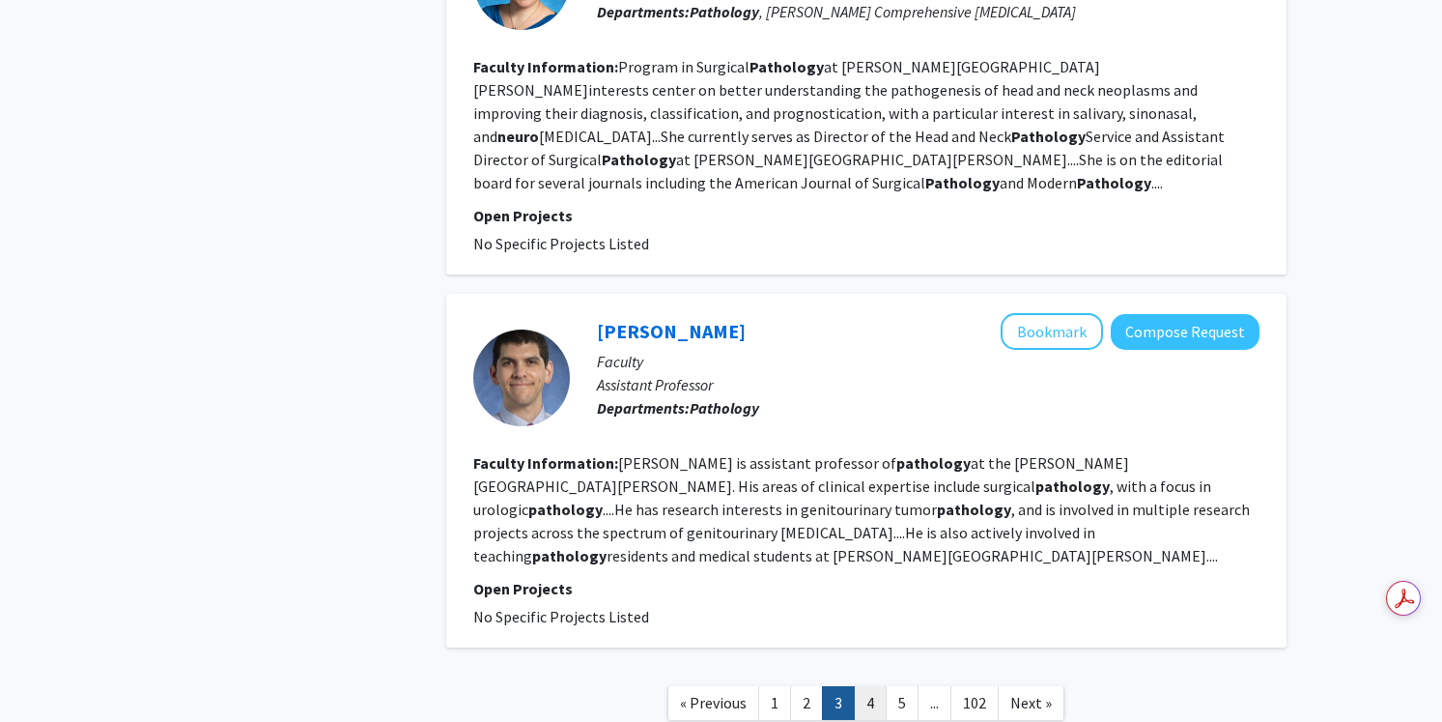 The width and height of the screenshot is (1442, 722). Describe the element at coordinates (928, 361) in the screenshot. I see `p: Faculty` at that location.